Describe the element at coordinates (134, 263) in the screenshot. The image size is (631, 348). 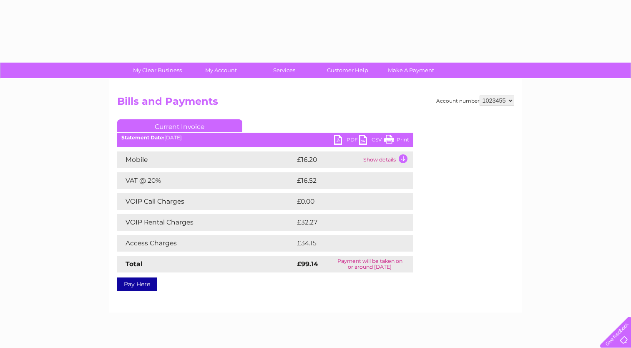
I see `strong: Total` at that location.